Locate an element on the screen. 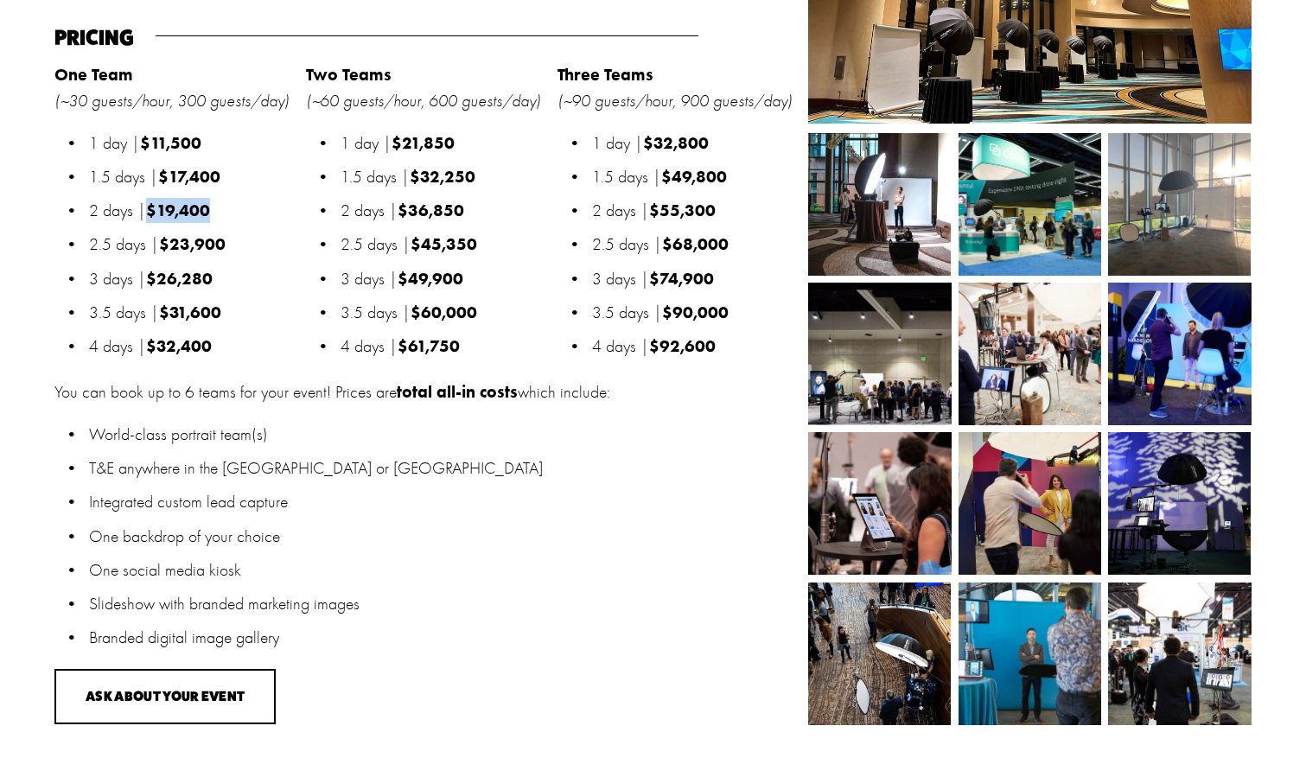  strong: $90,000 is located at coordinates (695, 312).